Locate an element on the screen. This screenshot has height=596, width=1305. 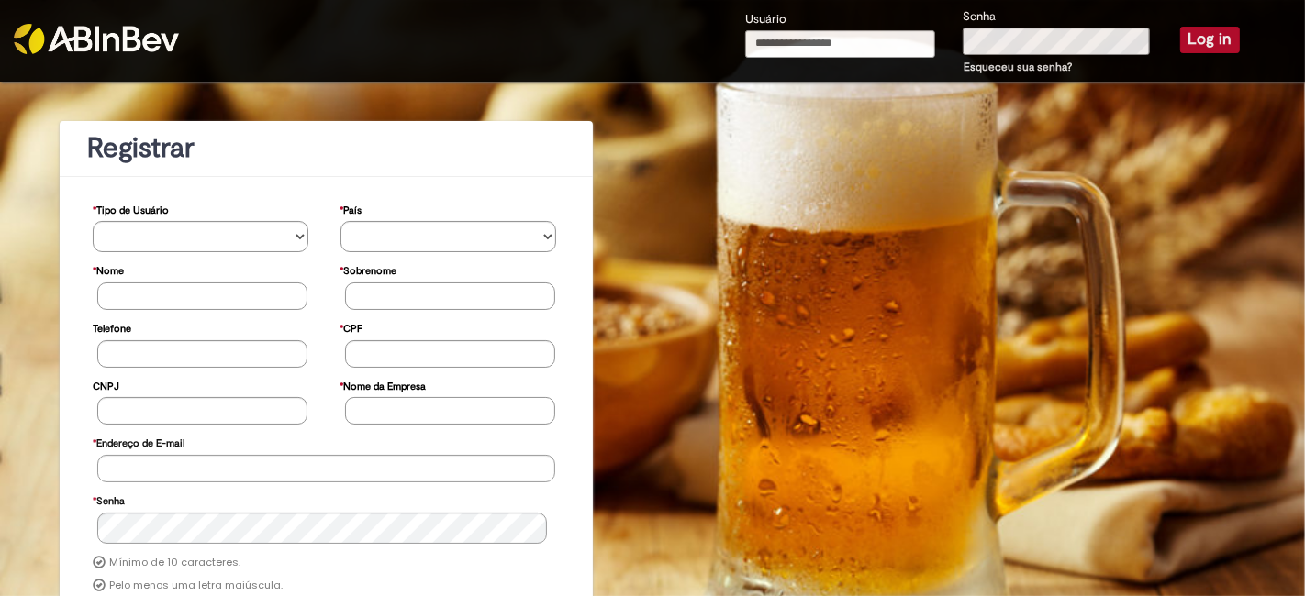
button: Log in is located at coordinates (1209, 39).